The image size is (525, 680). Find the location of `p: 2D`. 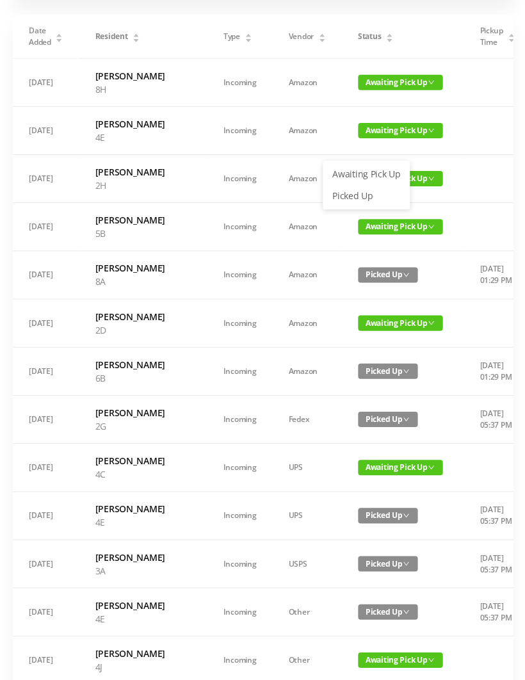

p: 2D is located at coordinates (143, 329).